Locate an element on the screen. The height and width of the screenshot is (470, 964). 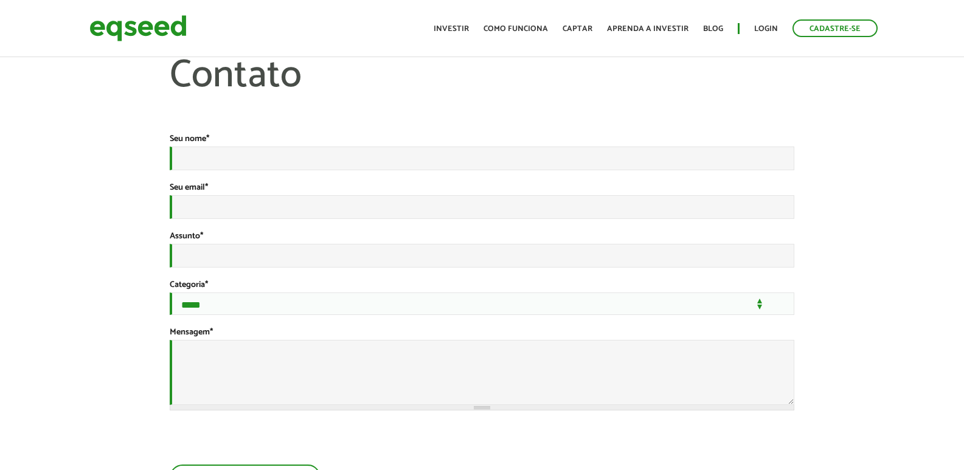
h1: Contato is located at coordinates (482, 94).